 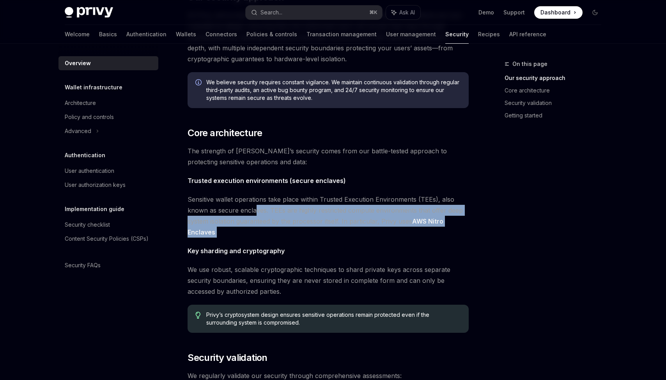 I want to click on a: Wallets, so click(x=186, y=34).